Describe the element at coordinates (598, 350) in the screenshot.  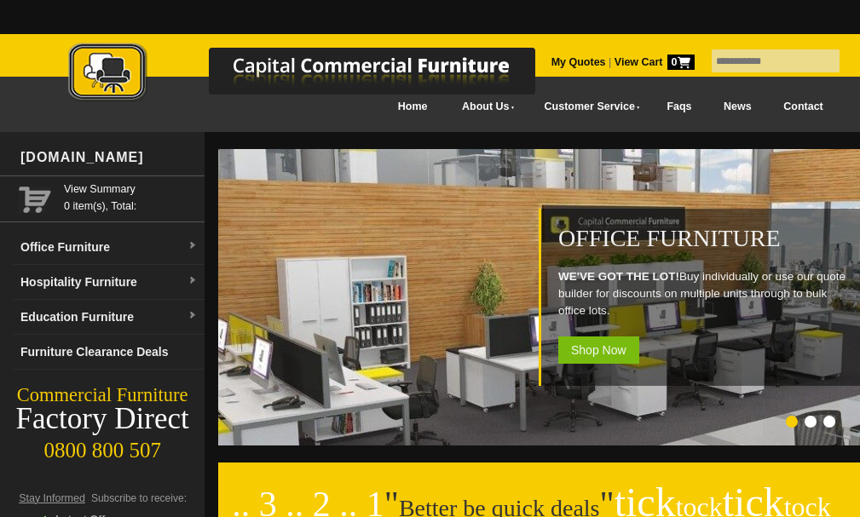
I see `span: Shop Now` at that location.